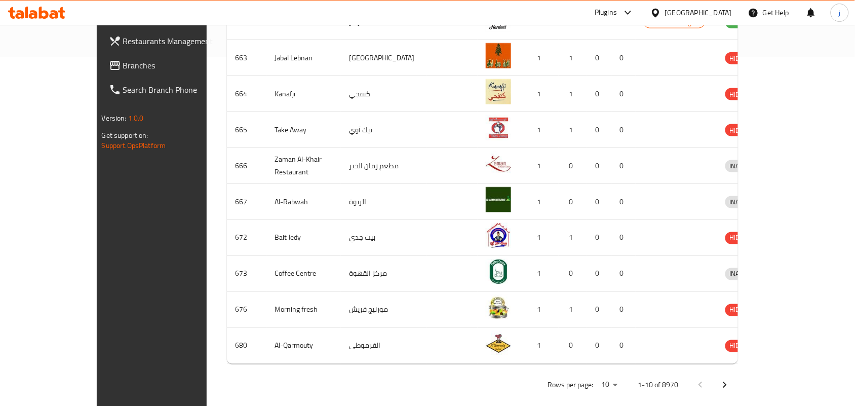 This screenshot has width=855, height=406. Describe the element at coordinates (384, 238) in the screenshot. I see `td: بيت جدي` at that location.